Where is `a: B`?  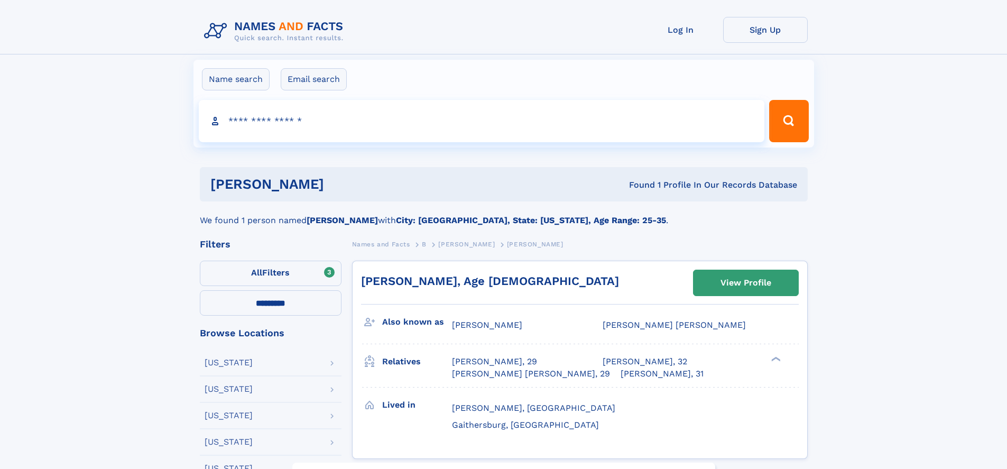
a: B is located at coordinates (424, 244).